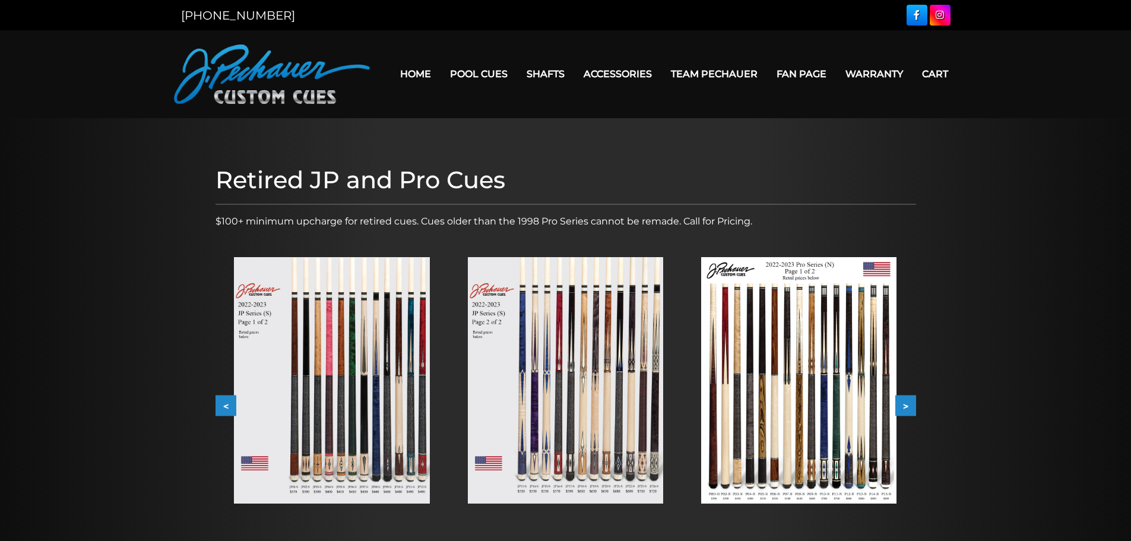 Image resolution: width=1131 pixels, height=541 pixels. Describe the element at coordinates (566, 221) in the screenshot. I see `p: $100+ minimum upcharge for retired cues. Cues older than the 1998 Pro Series cannot be remade. Ca...` at that location.